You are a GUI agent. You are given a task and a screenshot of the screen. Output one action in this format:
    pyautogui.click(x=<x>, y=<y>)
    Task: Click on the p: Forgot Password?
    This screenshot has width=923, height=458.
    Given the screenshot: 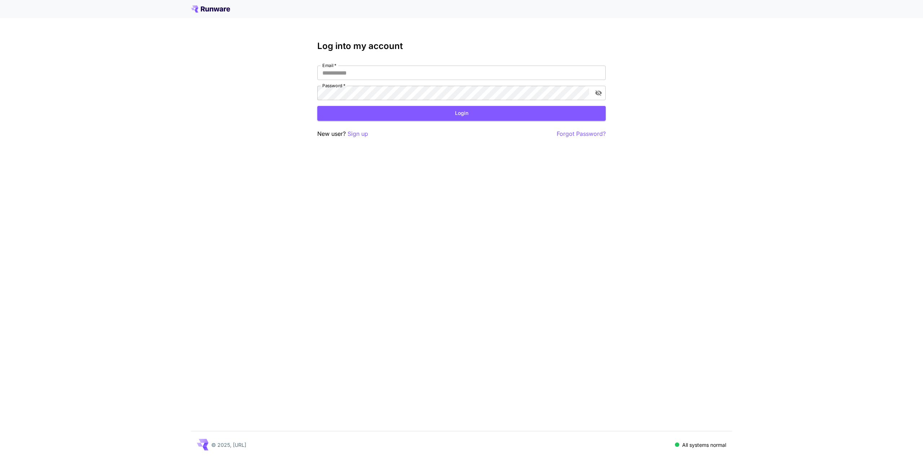 What is the action you would take?
    pyautogui.click(x=581, y=134)
    